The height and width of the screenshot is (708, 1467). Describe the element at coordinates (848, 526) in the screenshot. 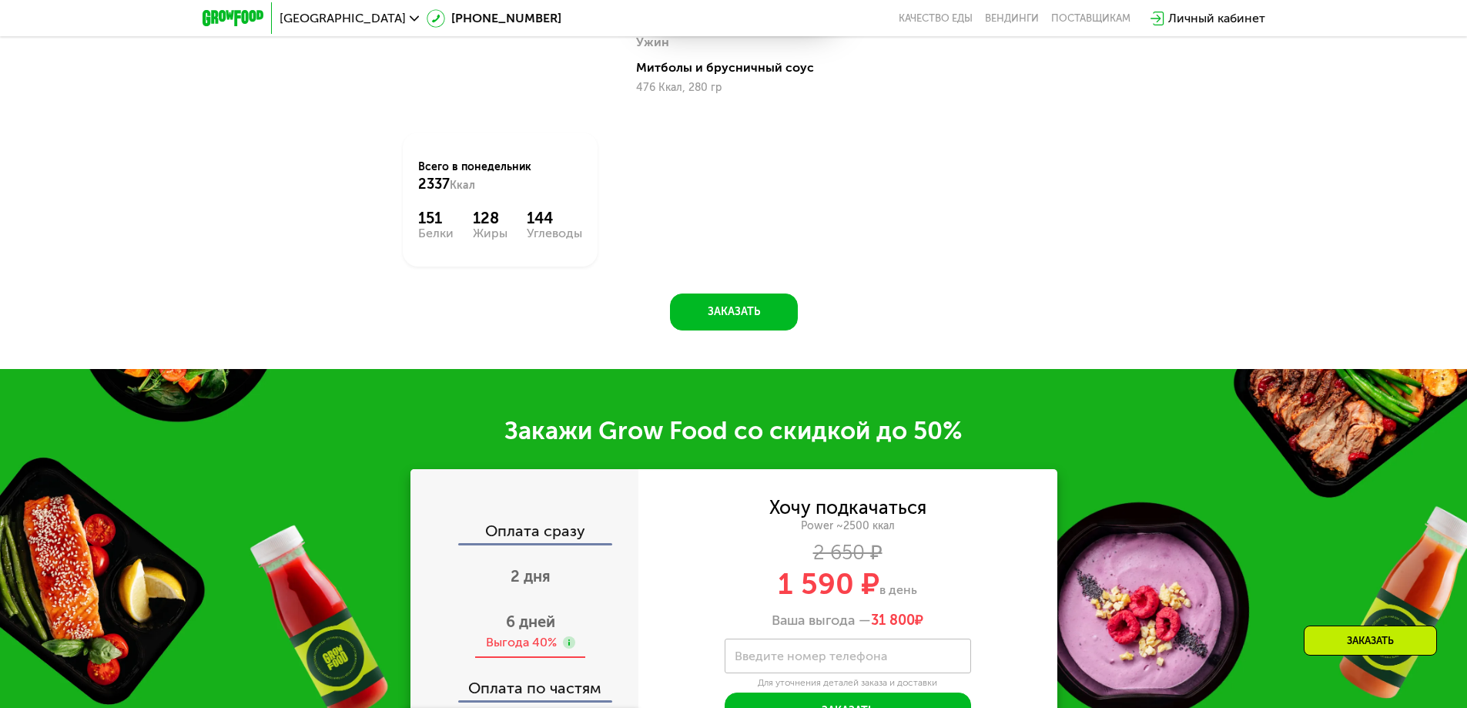

I see `div: Power ~2500 ккал` at that location.